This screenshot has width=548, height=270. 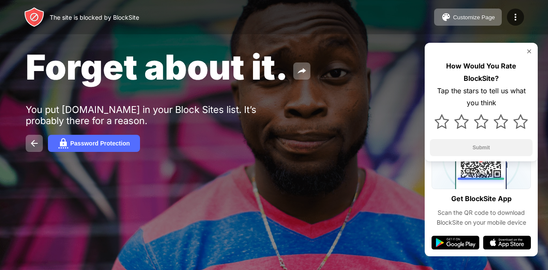 I want to click on div: Scan the QR code to download BlockSite on your mobile device, so click(x=481, y=217).